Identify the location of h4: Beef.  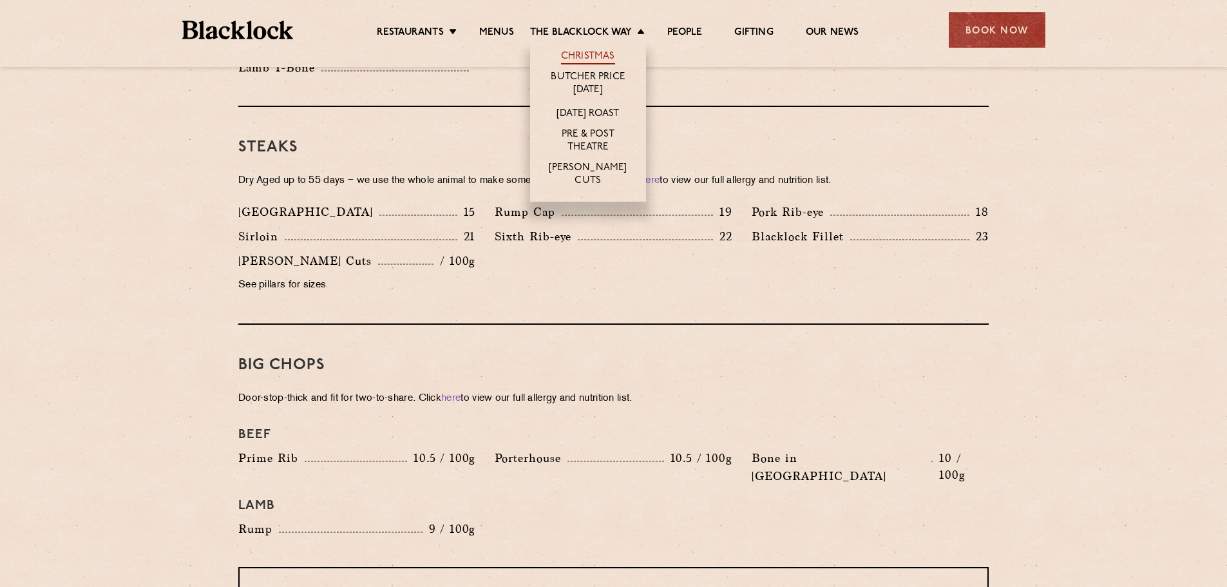
(613, 435).